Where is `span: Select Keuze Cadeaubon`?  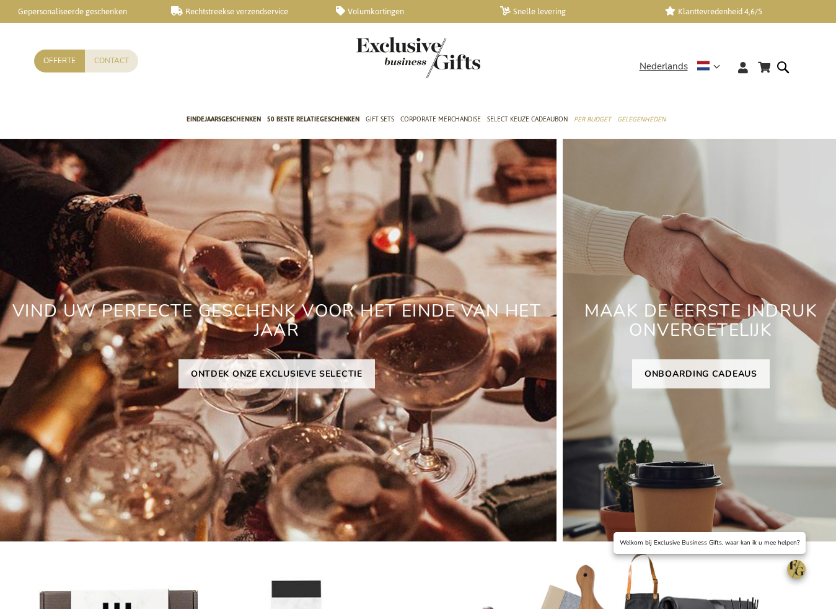
span: Select Keuze Cadeaubon is located at coordinates (527, 119).